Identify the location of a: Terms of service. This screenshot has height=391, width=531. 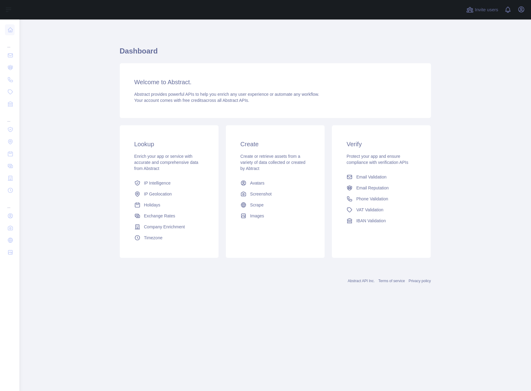
(392, 281).